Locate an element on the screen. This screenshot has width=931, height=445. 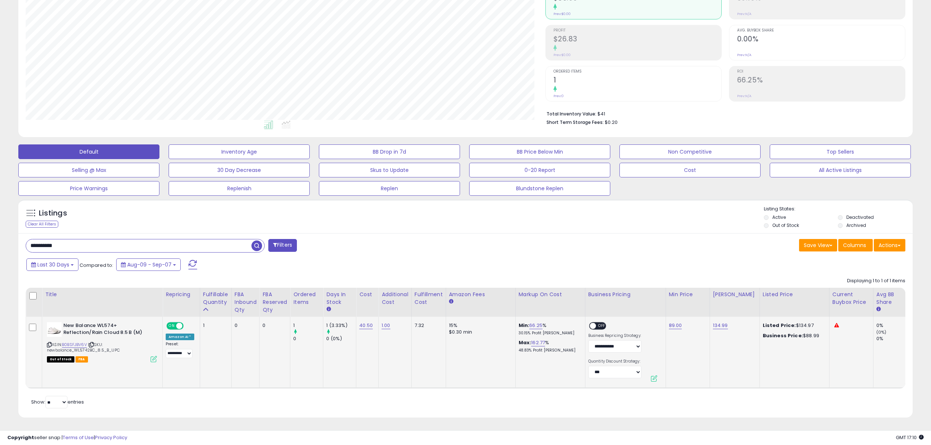
div: FBA Reserved Qty is located at coordinates (274, 302).